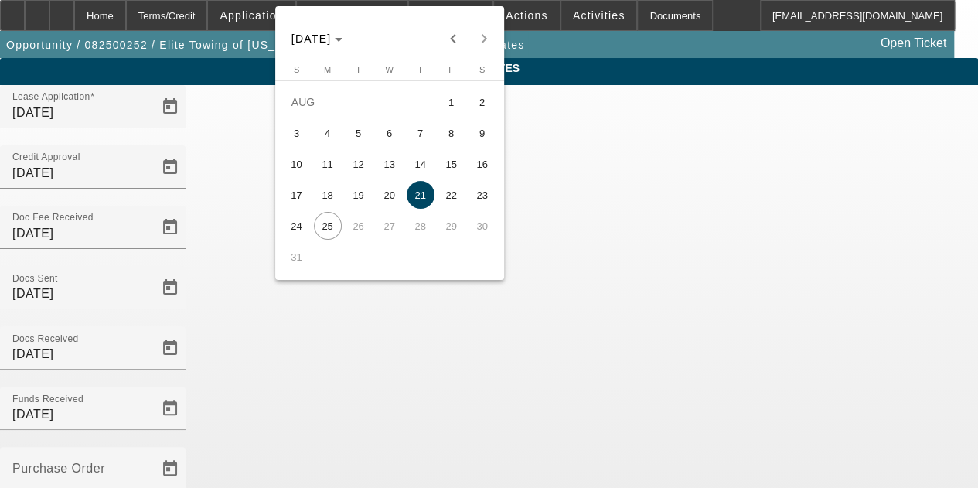 This screenshot has width=978, height=488. Describe the element at coordinates (420, 133) in the screenshot. I see `button: August 7, 2025` at that location.